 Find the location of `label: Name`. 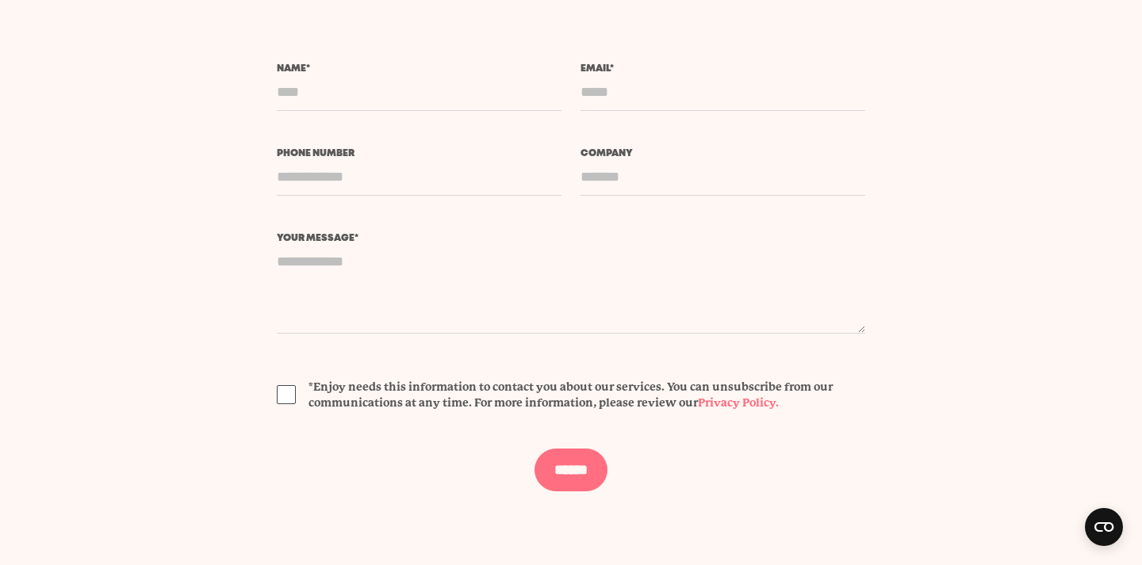

label: Name is located at coordinates (419, 69).